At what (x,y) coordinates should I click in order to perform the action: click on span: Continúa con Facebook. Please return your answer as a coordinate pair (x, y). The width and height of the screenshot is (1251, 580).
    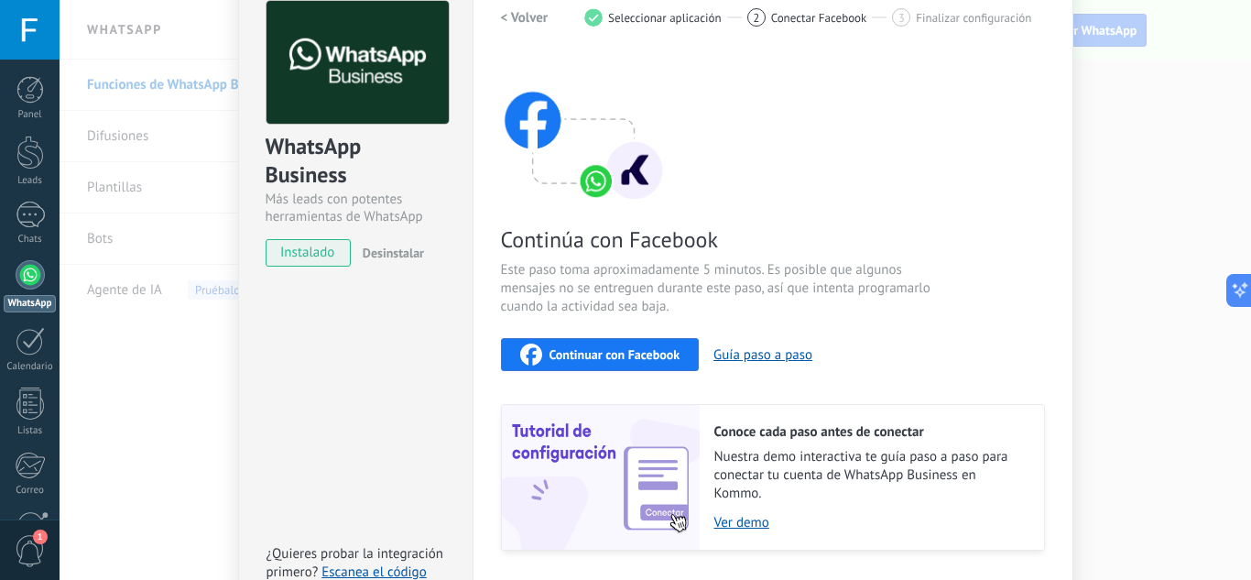
    Looking at the image, I should click on (719, 239).